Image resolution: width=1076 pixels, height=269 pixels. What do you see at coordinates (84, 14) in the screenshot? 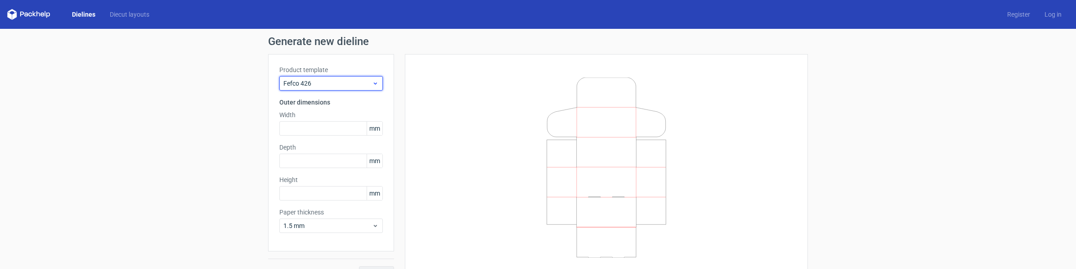
I see `a: Dielines` at bounding box center [84, 14].